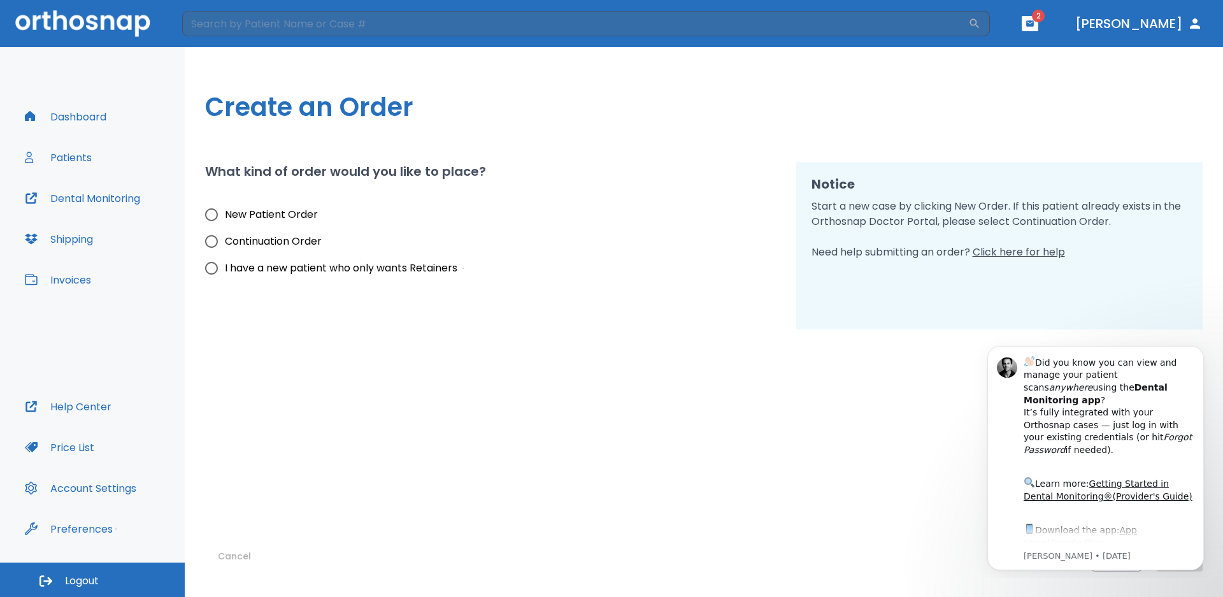 Image resolution: width=1223 pixels, height=597 pixels. Describe the element at coordinates (83, 23) in the screenshot. I see `img: Orthosnap` at that location.